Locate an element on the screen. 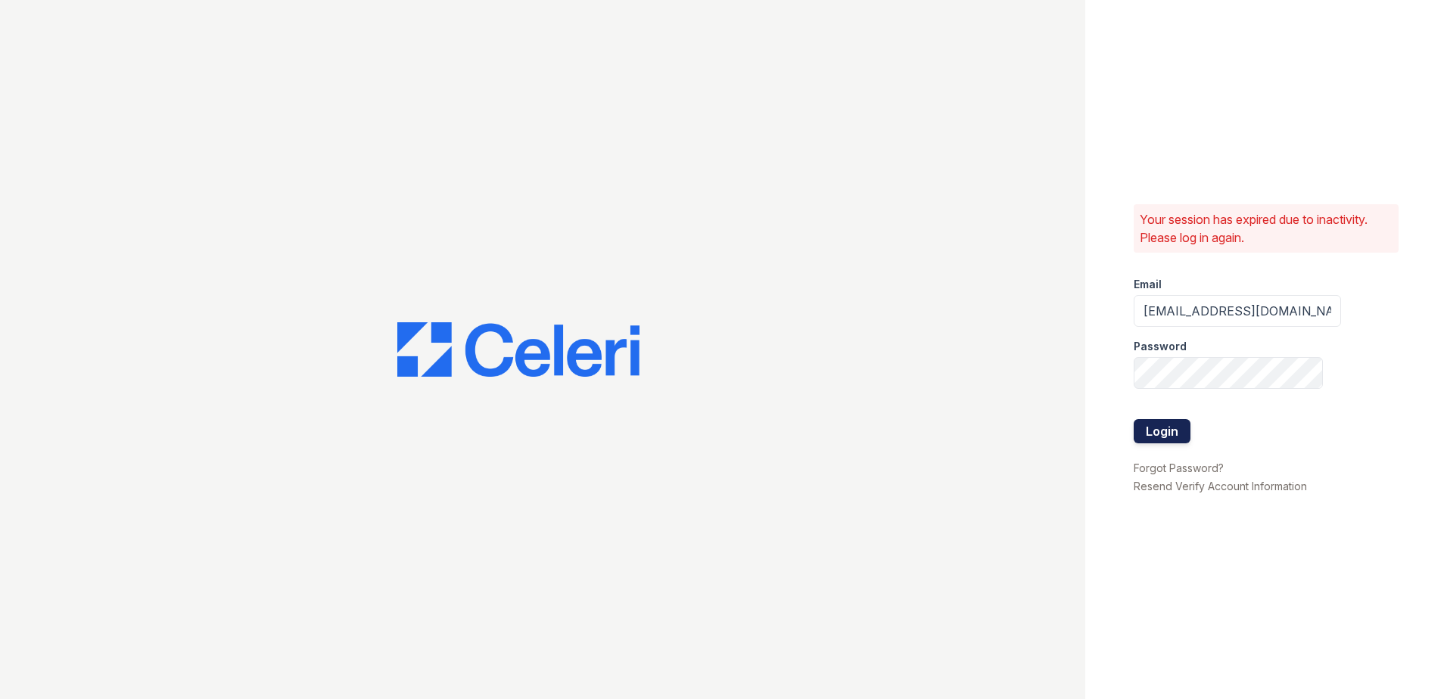  button: Login is located at coordinates (1162, 431).